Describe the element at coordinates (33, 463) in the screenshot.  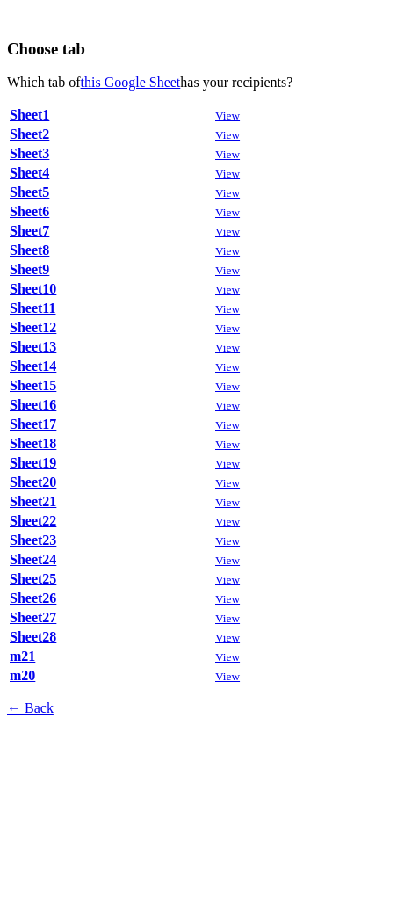
I see `strong: Sheet19` at that location.